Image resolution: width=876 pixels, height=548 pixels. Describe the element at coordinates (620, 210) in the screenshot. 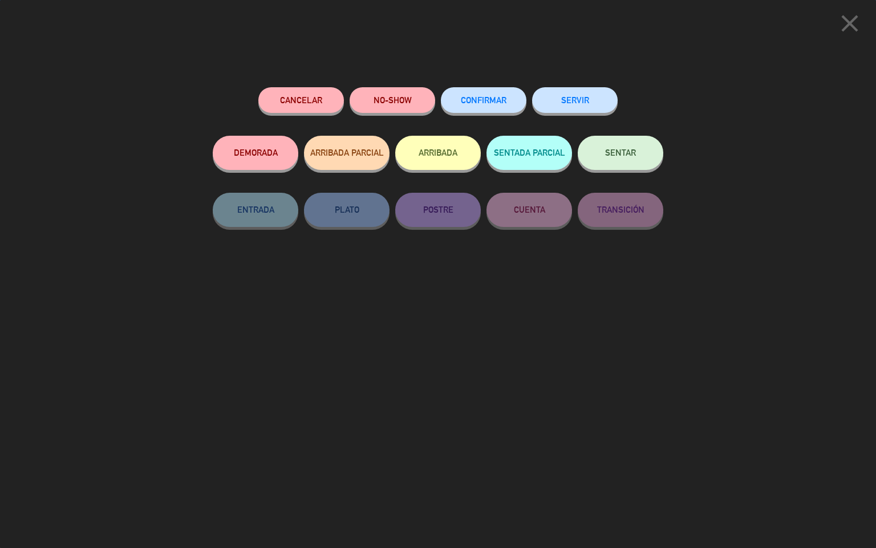

I see `button: TRANSICIÓN` at that location.